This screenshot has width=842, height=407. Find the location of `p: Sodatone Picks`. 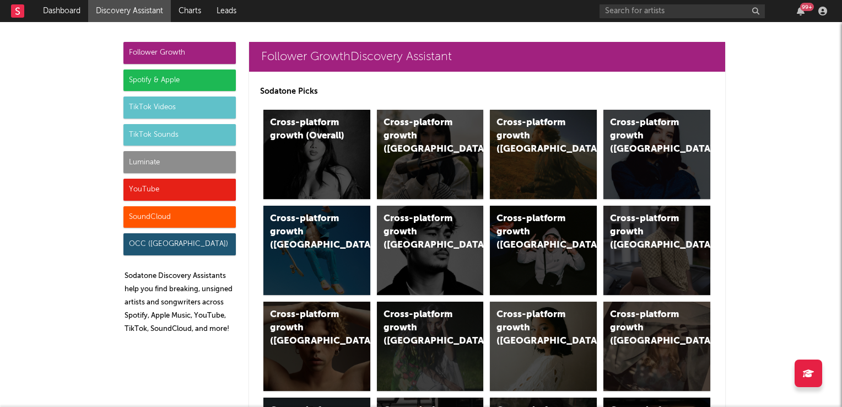

p: Sodatone Picks is located at coordinates (487, 91).